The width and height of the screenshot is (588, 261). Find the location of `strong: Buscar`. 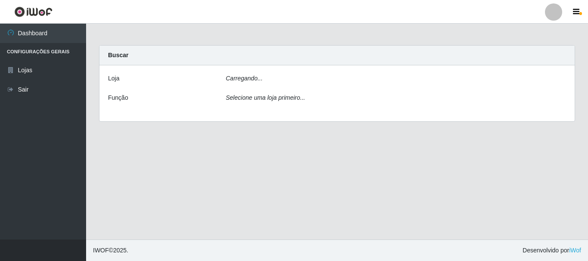

strong: Buscar is located at coordinates (118, 55).